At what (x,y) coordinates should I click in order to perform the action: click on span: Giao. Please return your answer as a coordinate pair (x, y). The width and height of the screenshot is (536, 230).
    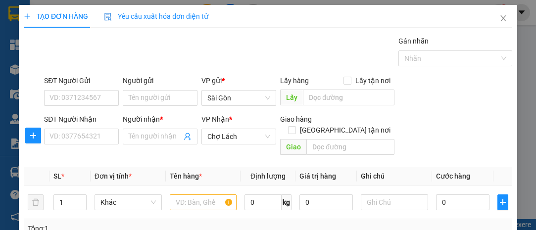
    Looking at the image, I should click on (293, 147).